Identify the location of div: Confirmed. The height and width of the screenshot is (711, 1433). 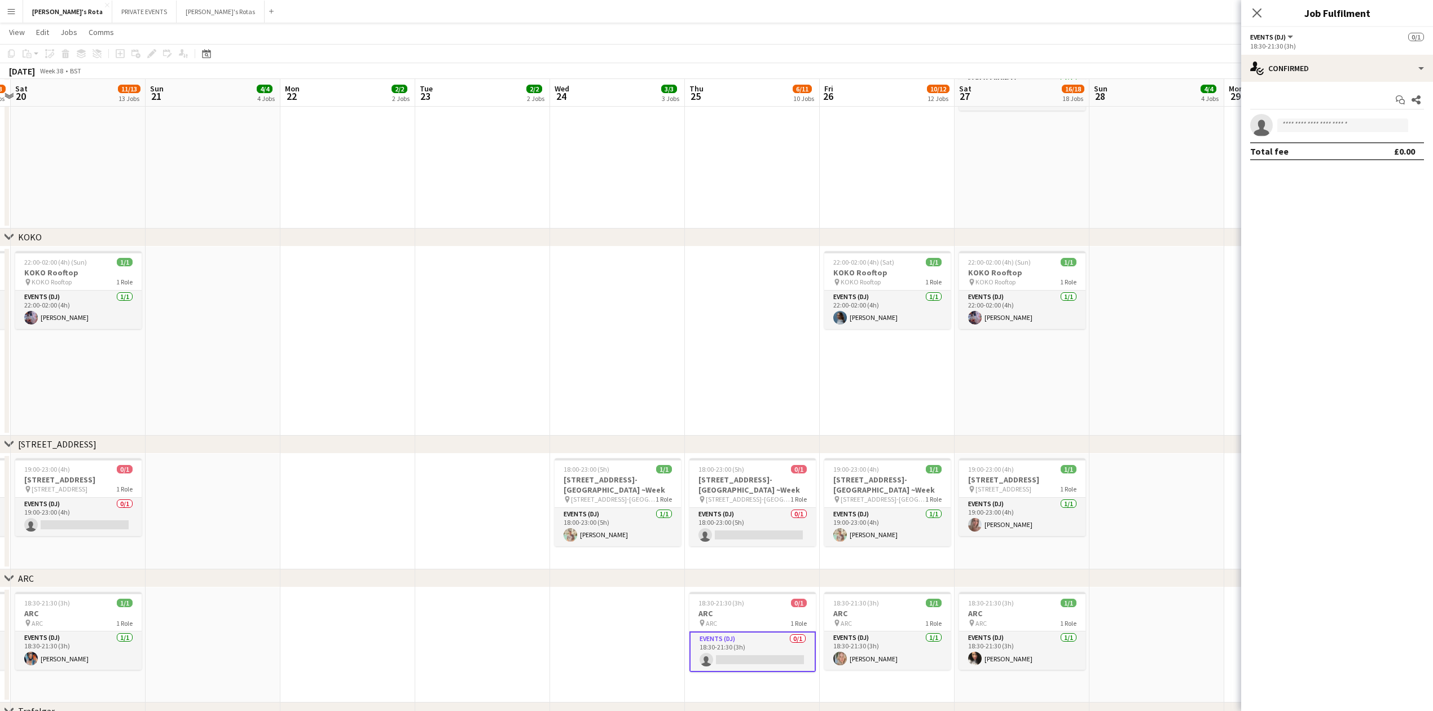
(1337, 68).